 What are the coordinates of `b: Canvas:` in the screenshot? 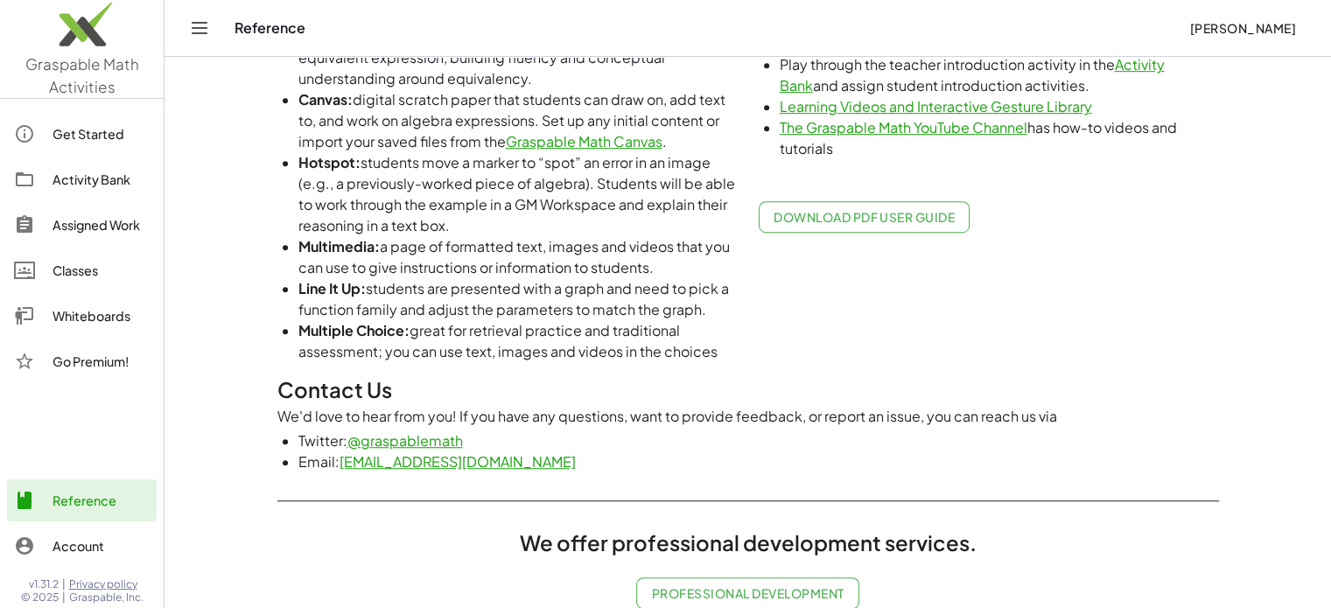 It's located at (325, 99).